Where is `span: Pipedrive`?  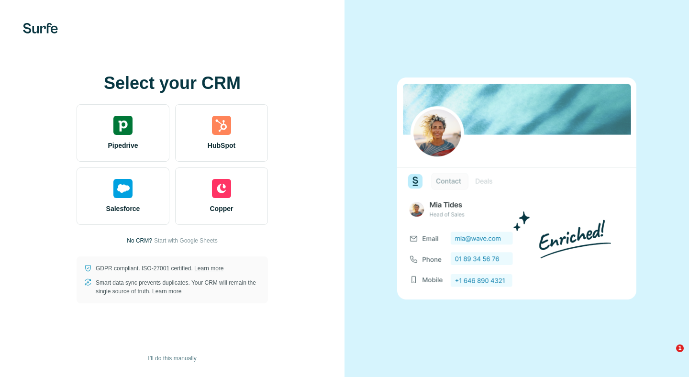
span: Pipedrive is located at coordinates (122, 145).